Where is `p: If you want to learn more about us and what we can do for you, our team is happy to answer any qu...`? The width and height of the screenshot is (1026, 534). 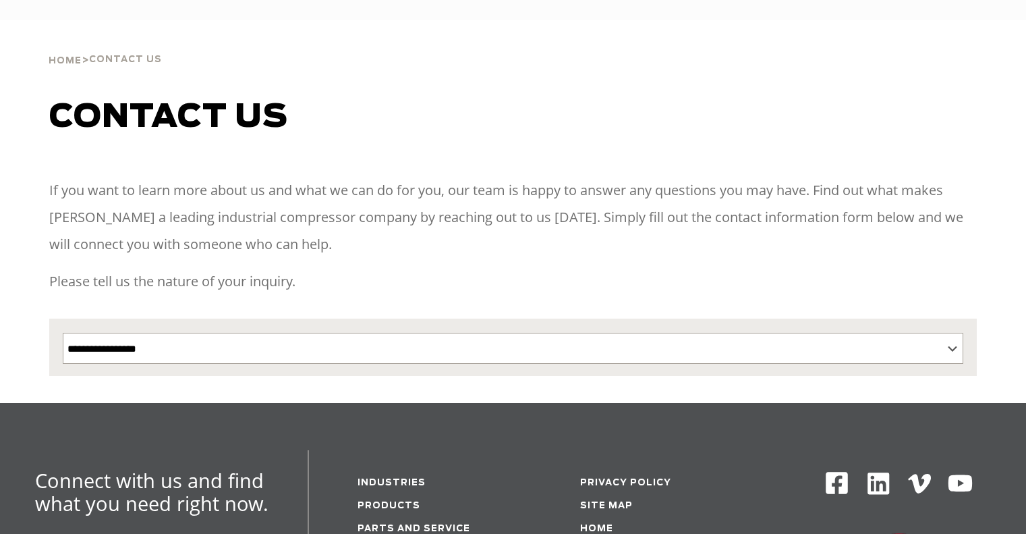
p: If you want to learn more about us and what we can do for you, our team is happy to answer any qu... is located at coordinates (513, 217).